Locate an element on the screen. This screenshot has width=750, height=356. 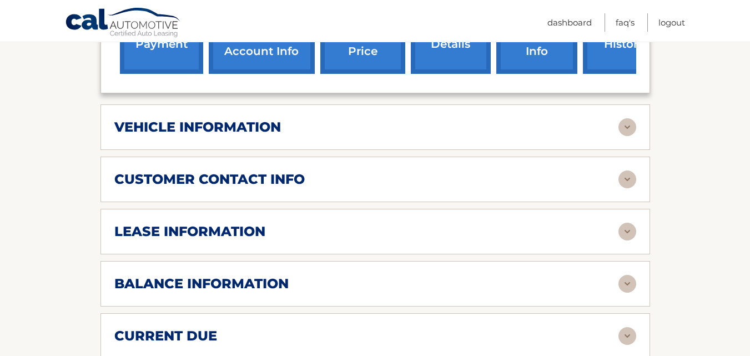
h2: current due is located at coordinates (165, 336).